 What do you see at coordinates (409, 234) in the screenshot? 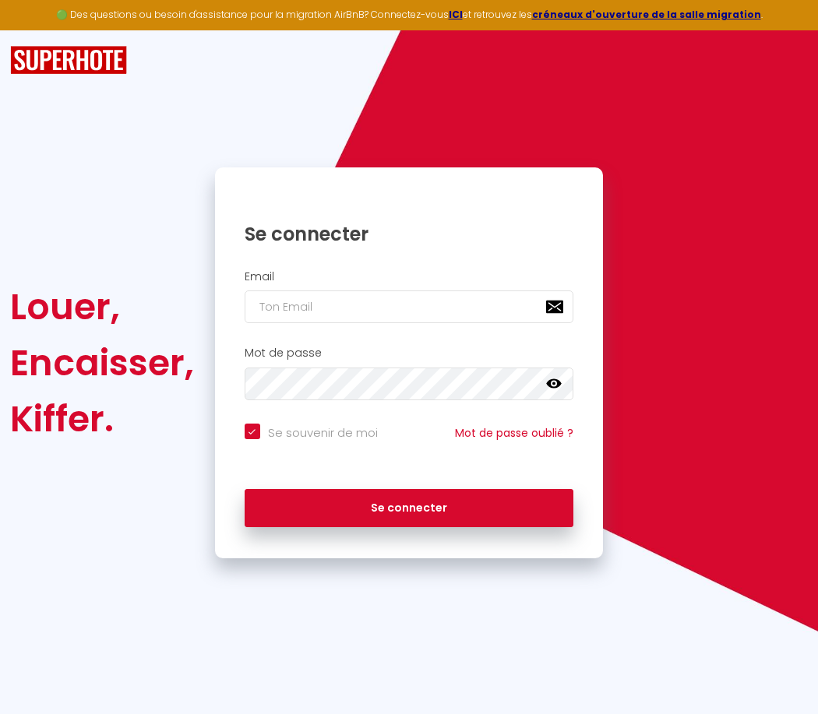
I see `h1: Se connecter` at bounding box center [409, 234].